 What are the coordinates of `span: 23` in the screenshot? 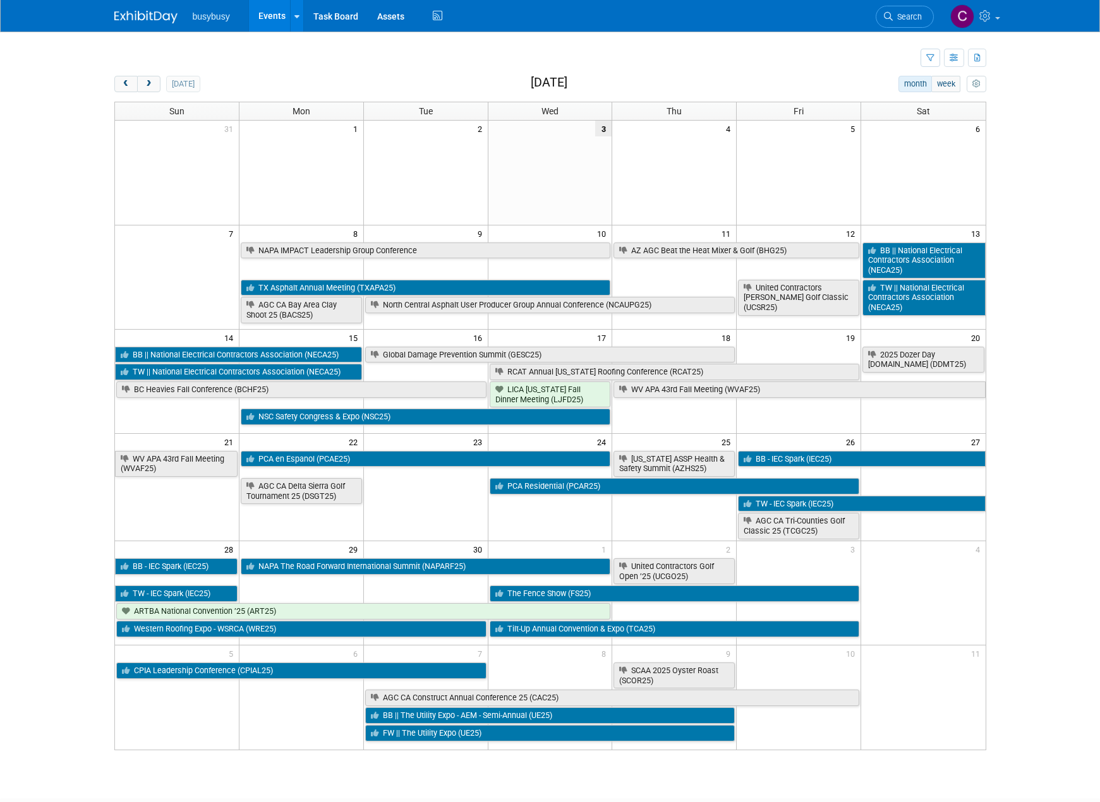 It's located at (480, 442).